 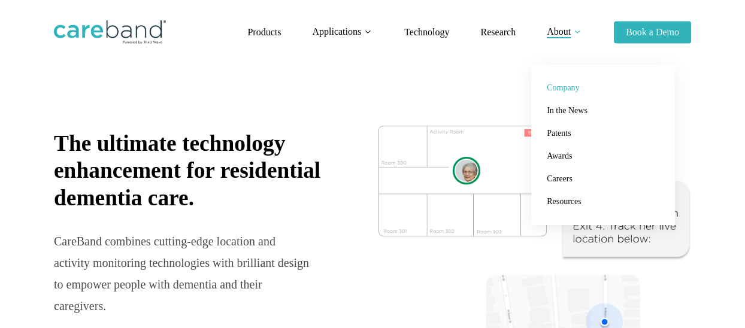 I want to click on a: Company, so click(x=603, y=88).